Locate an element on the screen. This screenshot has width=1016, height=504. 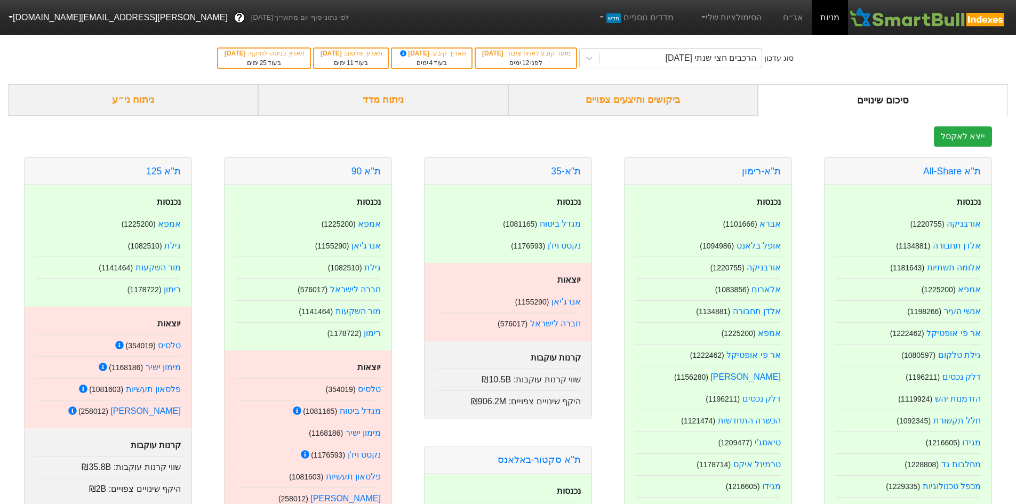
a: הכשרה התחדשות is located at coordinates (749, 420).